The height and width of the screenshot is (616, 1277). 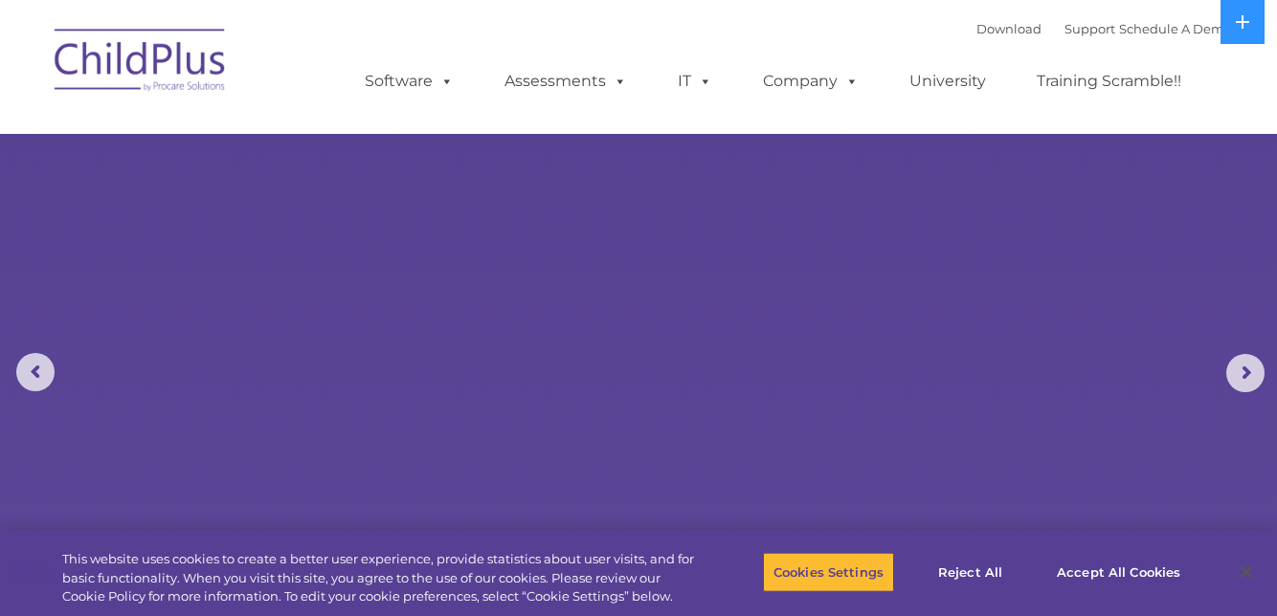 What do you see at coordinates (409, 81) in the screenshot?
I see `a: Software` at bounding box center [409, 81].